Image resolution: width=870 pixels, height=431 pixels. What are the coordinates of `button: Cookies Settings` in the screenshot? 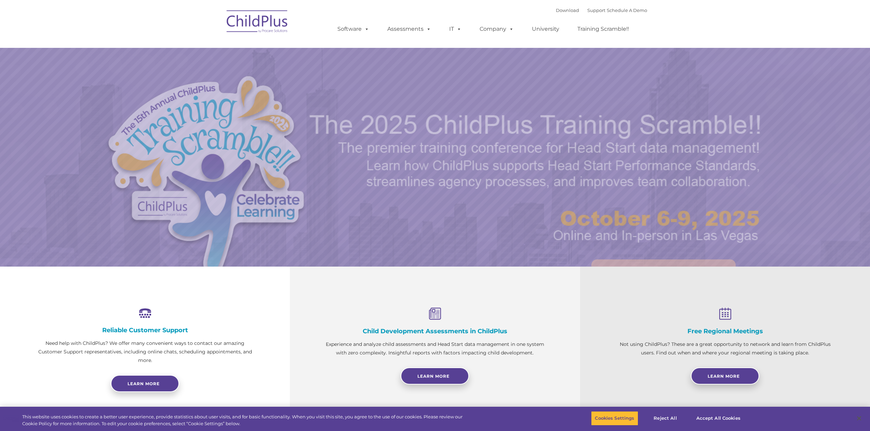 It's located at (614, 418).